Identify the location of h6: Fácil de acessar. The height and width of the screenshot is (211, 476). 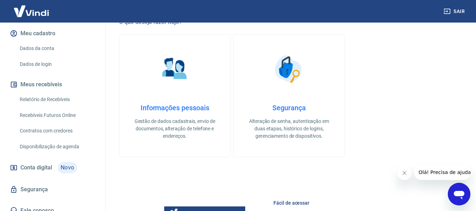
(358, 203).